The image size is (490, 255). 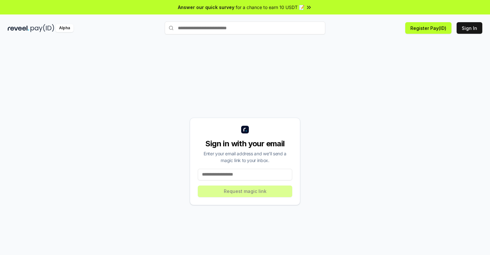 What do you see at coordinates (270, 7) in the screenshot?
I see `span: for a chance to earn 10 USDT 📝` at bounding box center [270, 7].